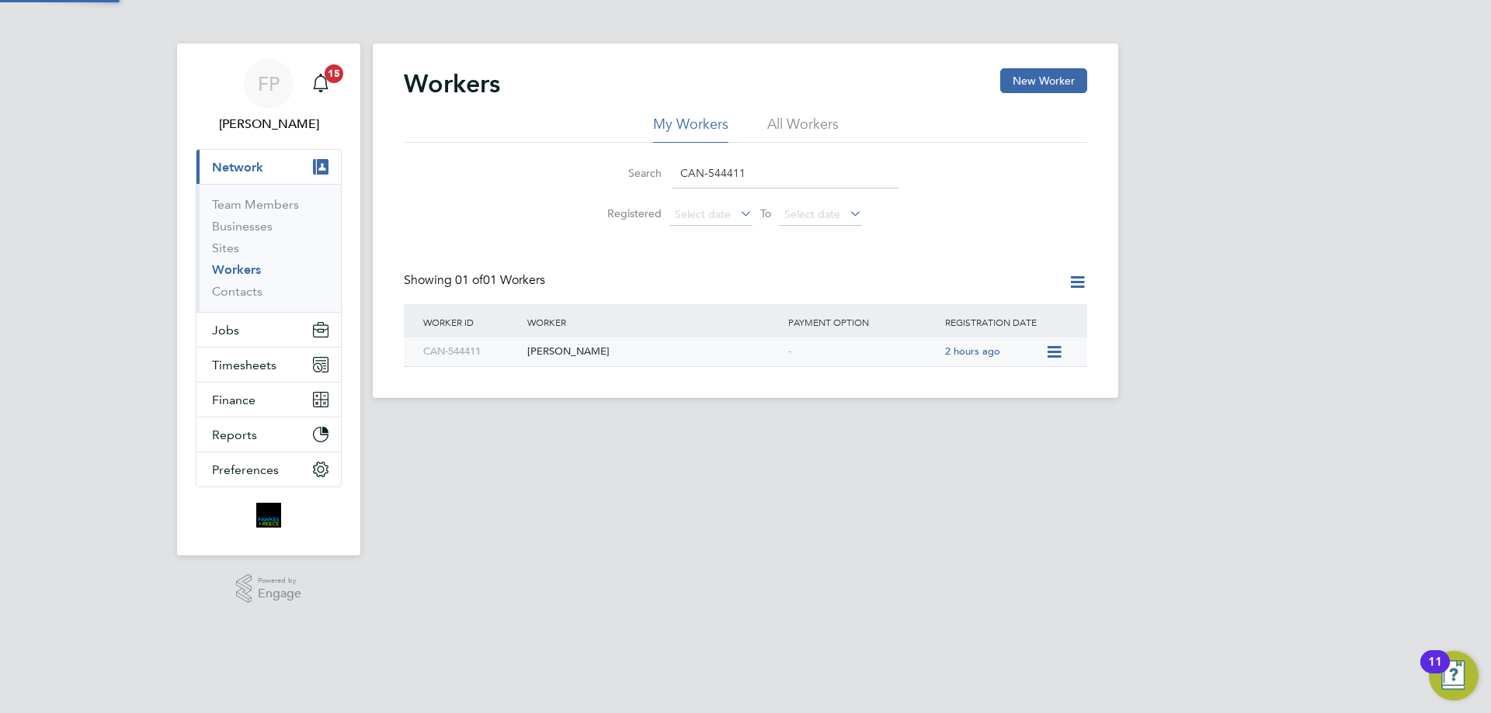 This screenshot has height=713, width=1491. Describe the element at coordinates (1006, 322) in the screenshot. I see `div: Registration Date` at that location.